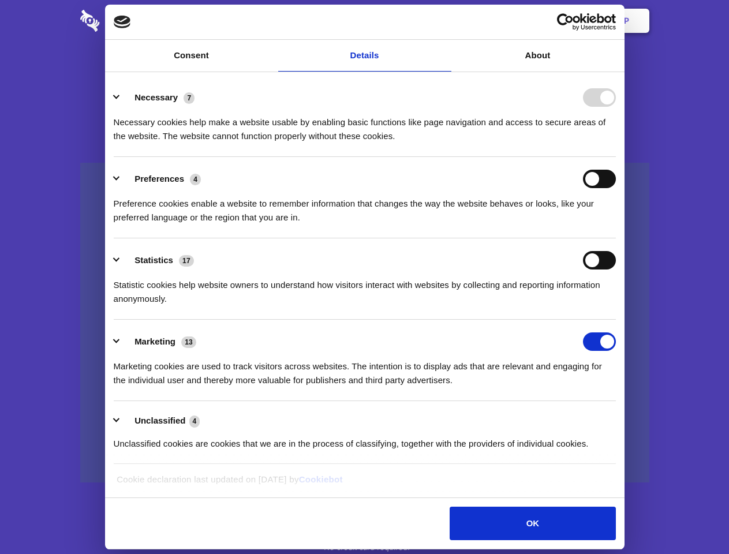 Image resolution: width=729 pixels, height=554 pixels. What do you see at coordinates (538, 55) in the screenshot?
I see `a: About` at bounding box center [538, 55].